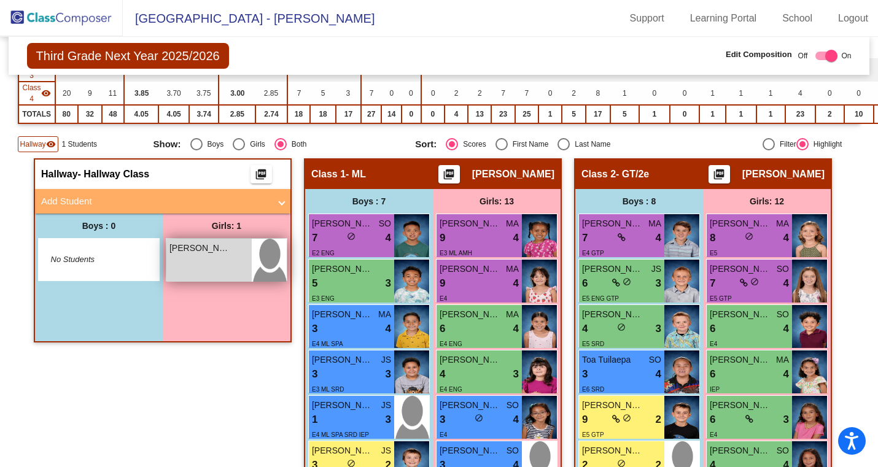 The image size is (878, 467). I want to click on span: E2 ENG, so click(323, 253).